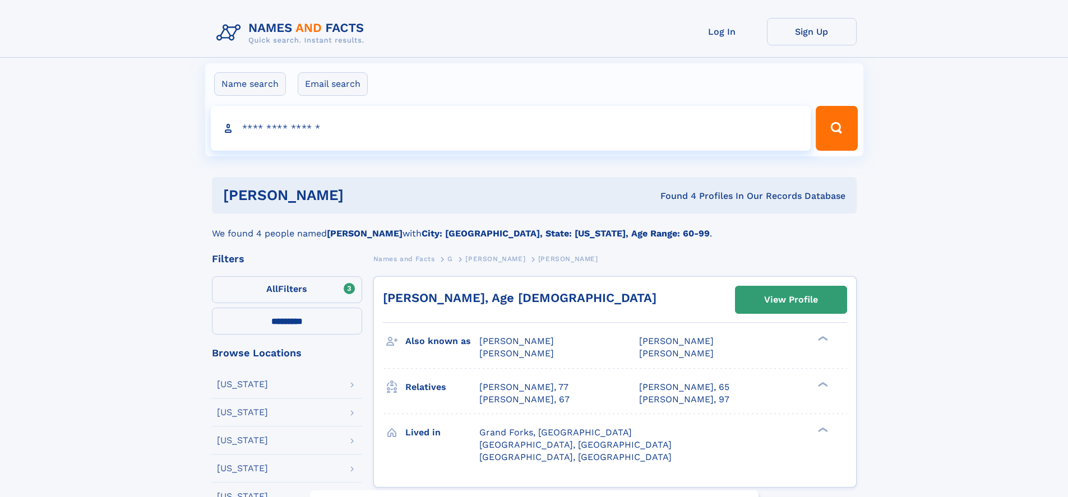 The width and height of the screenshot is (1068, 497). I want to click on input: search input, so click(511, 128).